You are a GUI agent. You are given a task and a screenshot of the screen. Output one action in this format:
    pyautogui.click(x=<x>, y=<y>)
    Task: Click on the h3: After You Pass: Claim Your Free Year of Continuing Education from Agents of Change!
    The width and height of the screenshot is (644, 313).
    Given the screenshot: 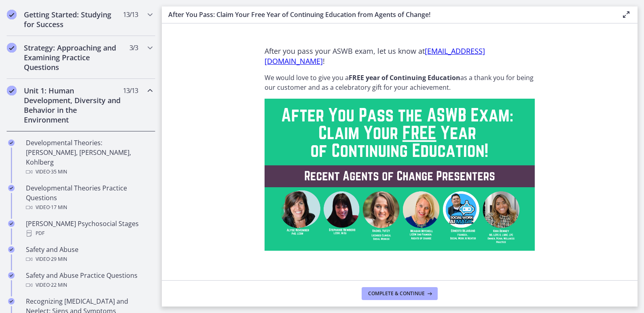 What is the action you would take?
    pyautogui.click(x=388, y=15)
    